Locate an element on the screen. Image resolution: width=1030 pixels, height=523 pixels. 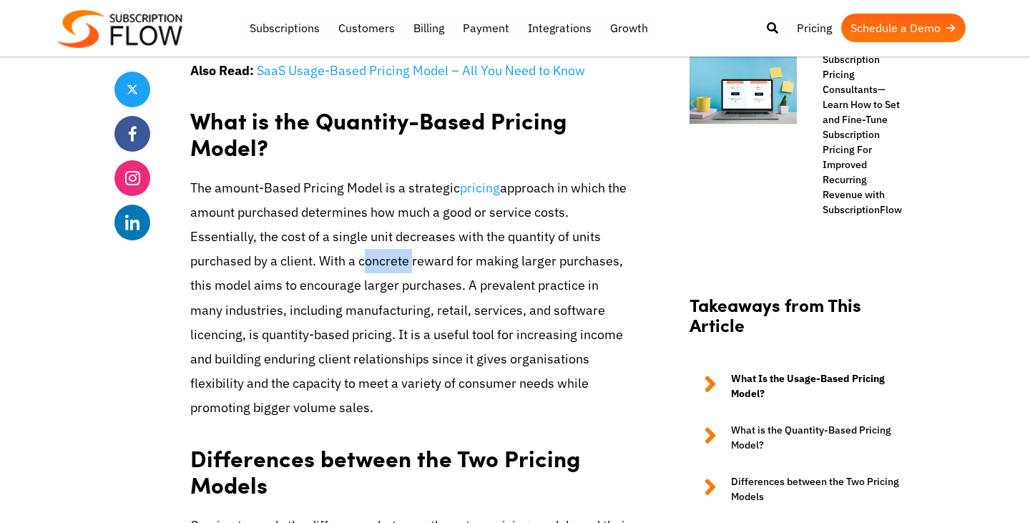
a: What Is the Usage-Based Pricing Model? is located at coordinates (795, 386).